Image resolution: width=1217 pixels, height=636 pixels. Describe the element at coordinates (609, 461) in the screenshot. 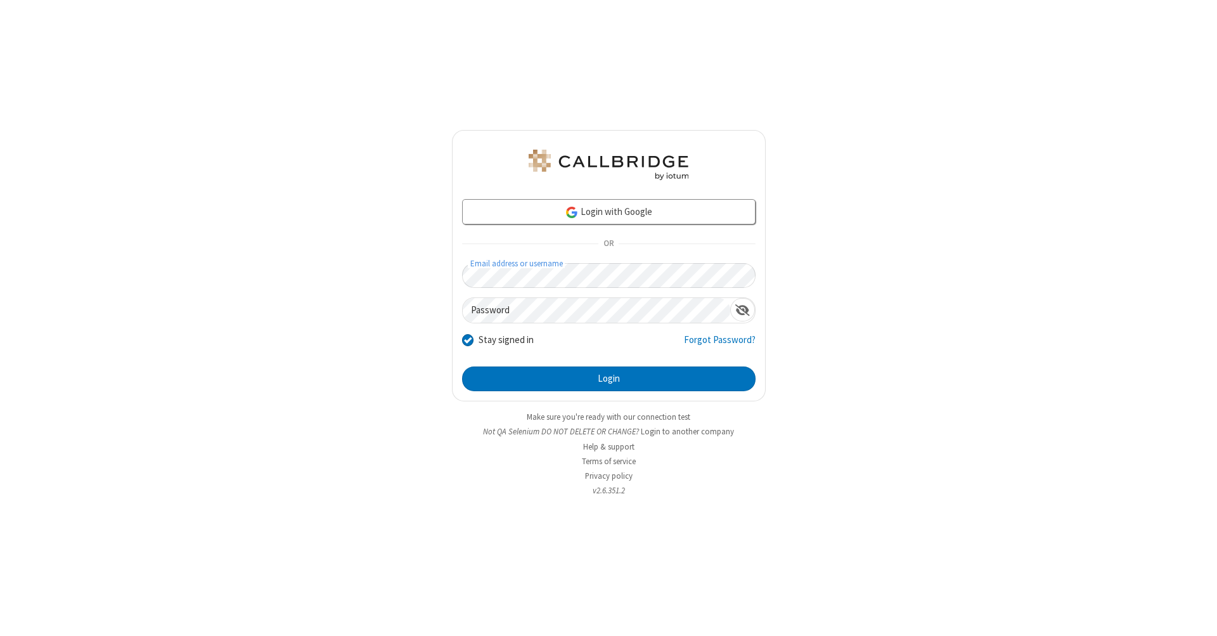

I see `a: Terms of service` at that location.